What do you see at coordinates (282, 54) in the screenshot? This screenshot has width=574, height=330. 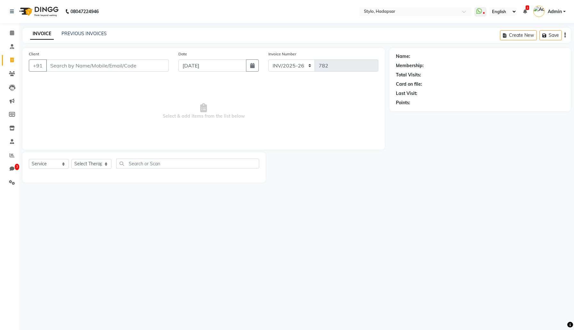 I see `label: Invoice Number` at bounding box center [282, 54].